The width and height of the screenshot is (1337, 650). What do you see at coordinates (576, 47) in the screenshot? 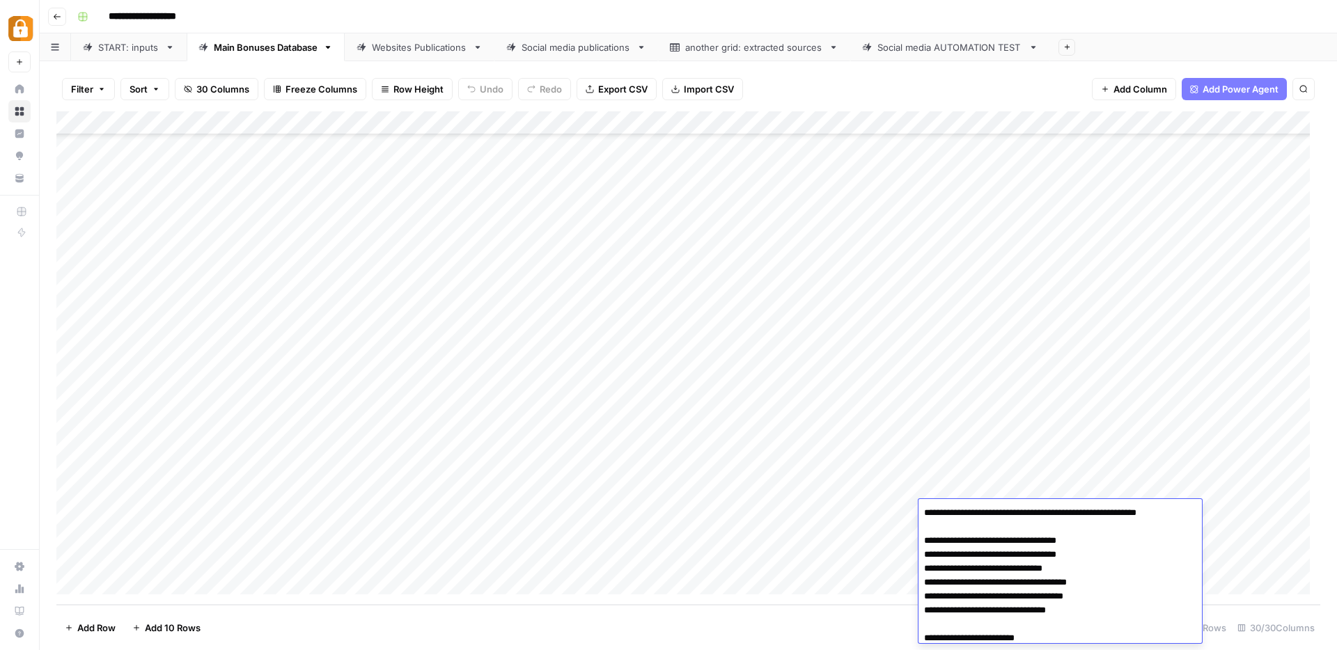
I see `a: Social media publications` at bounding box center [576, 47].